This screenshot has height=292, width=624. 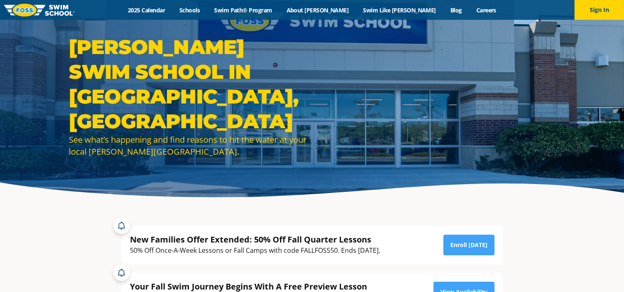 What do you see at coordinates (146, 10) in the screenshot?
I see `a: 2025 Calendar` at bounding box center [146, 10].